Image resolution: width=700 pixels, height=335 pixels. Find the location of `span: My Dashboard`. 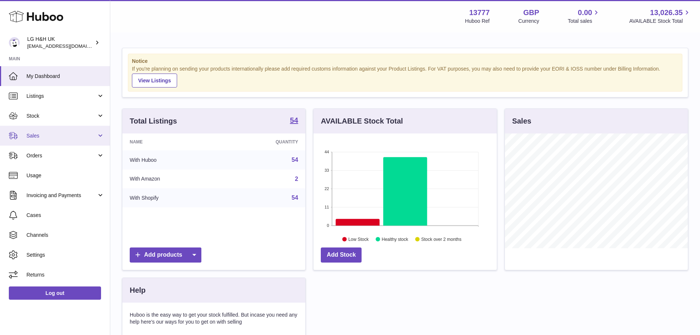

span: My Dashboard is located at coordinates (65, 76).